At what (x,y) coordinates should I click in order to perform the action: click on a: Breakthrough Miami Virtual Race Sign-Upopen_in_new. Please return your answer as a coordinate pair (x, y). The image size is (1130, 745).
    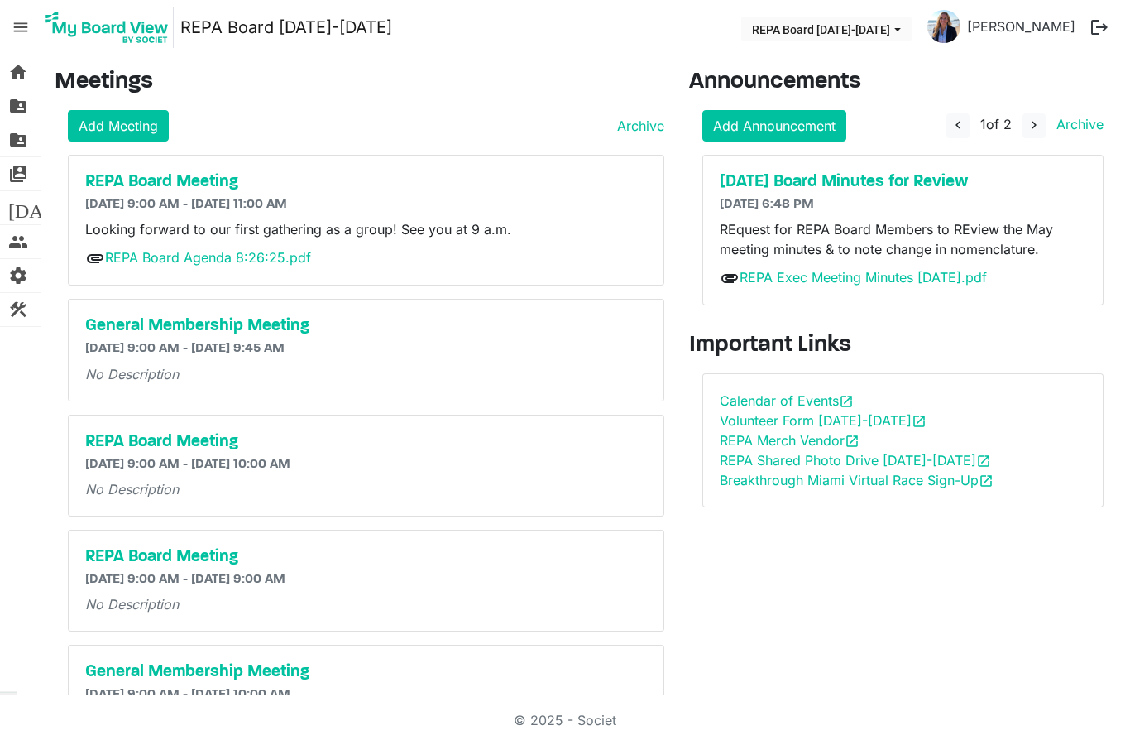
    Looking at the image, I should click on (856, 480).